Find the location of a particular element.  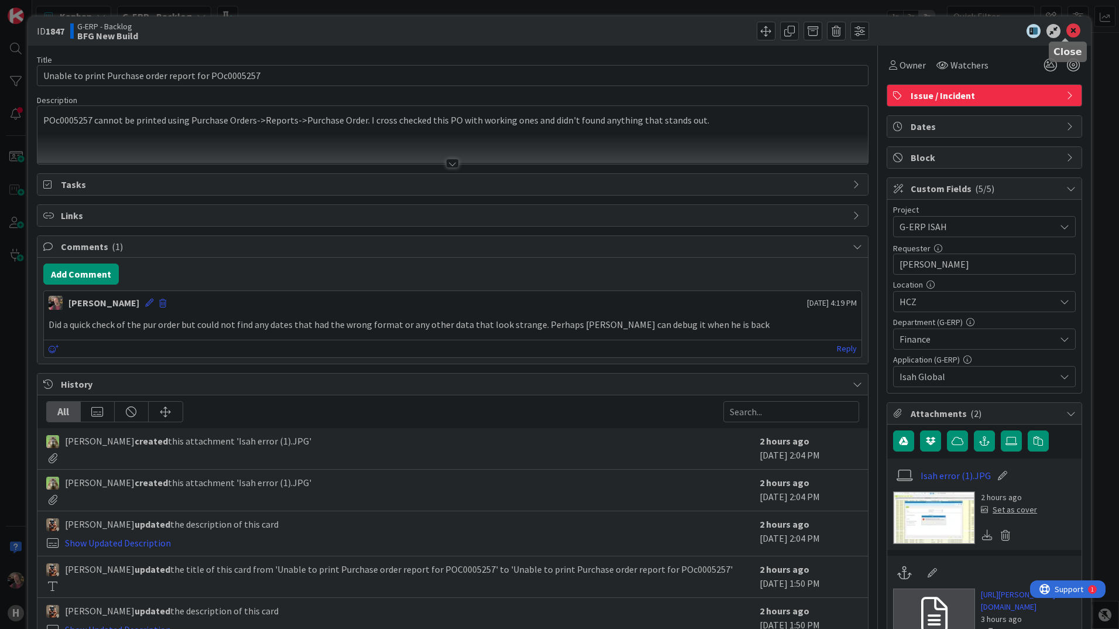

label: Requester is located at coordinates (912, 248).